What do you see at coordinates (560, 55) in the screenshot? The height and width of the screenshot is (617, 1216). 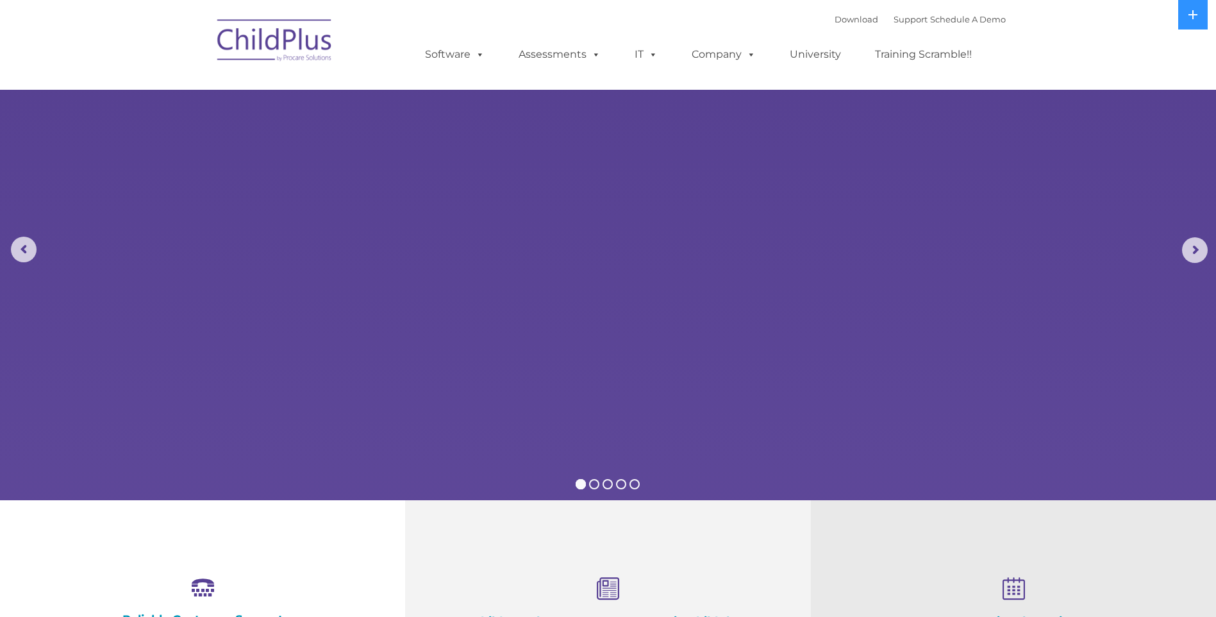 I see `a: Assessments` at bounding box center [560, 55].